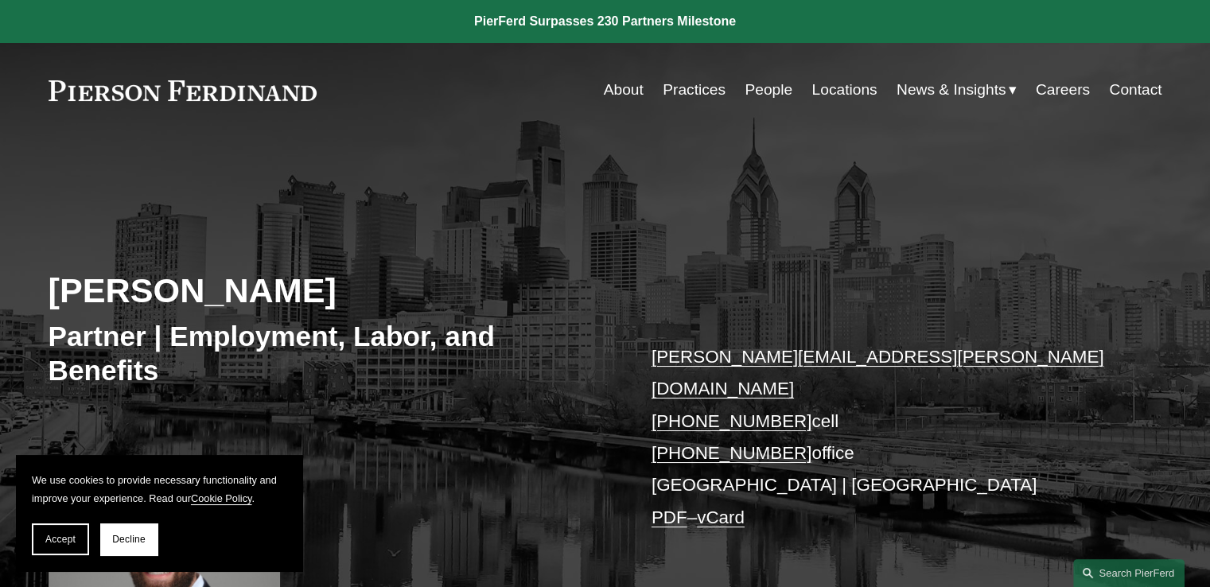 This screenshot has width=1210, height=587. Describe the element at coordinates (129, 539) in the screenshot. I see `button: Decline` at that location.